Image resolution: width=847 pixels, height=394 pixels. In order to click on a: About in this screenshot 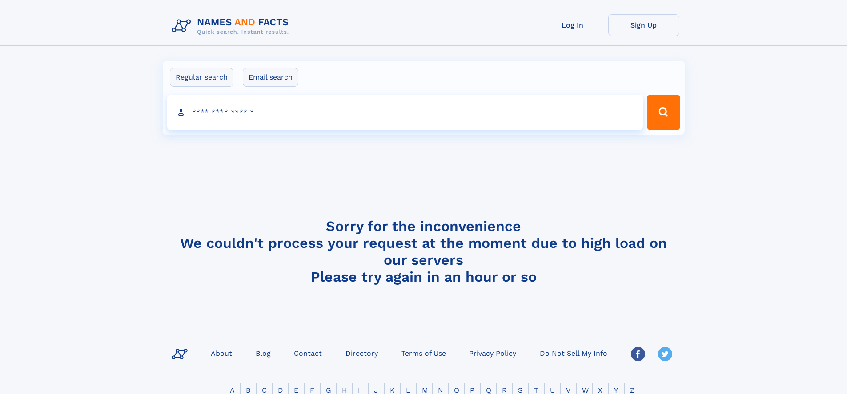, I will do `click(221, 353)`.